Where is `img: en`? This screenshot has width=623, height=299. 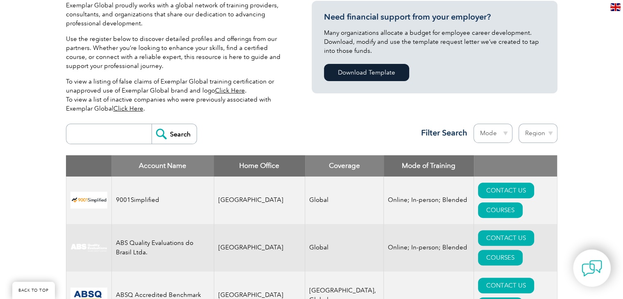 img: en is located at coordinates (615, 7).